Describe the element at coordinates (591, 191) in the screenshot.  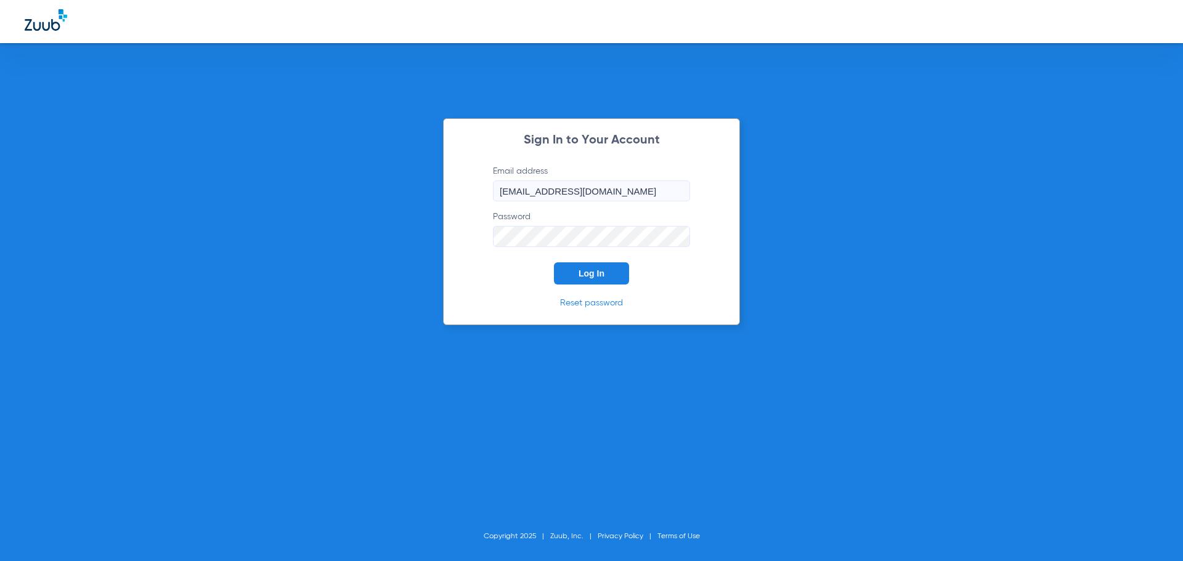
I see `input: Email address` at that location.